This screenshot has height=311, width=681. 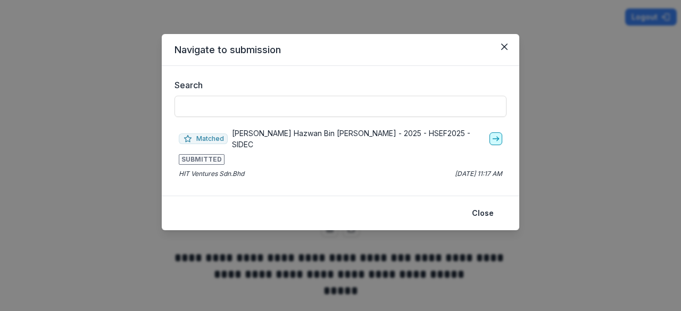 I want to click on span: Matched, so click(x=203, y=139).